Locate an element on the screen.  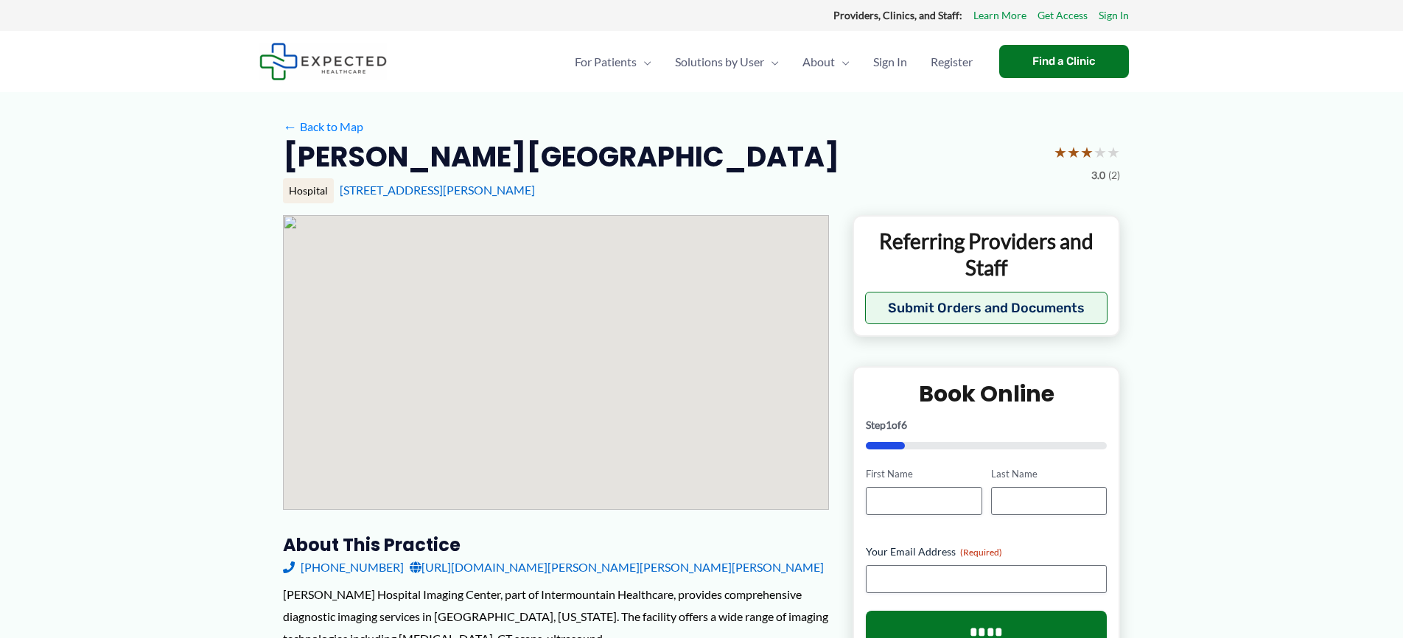
label: Last Name is located at coordinates (1048, 474).